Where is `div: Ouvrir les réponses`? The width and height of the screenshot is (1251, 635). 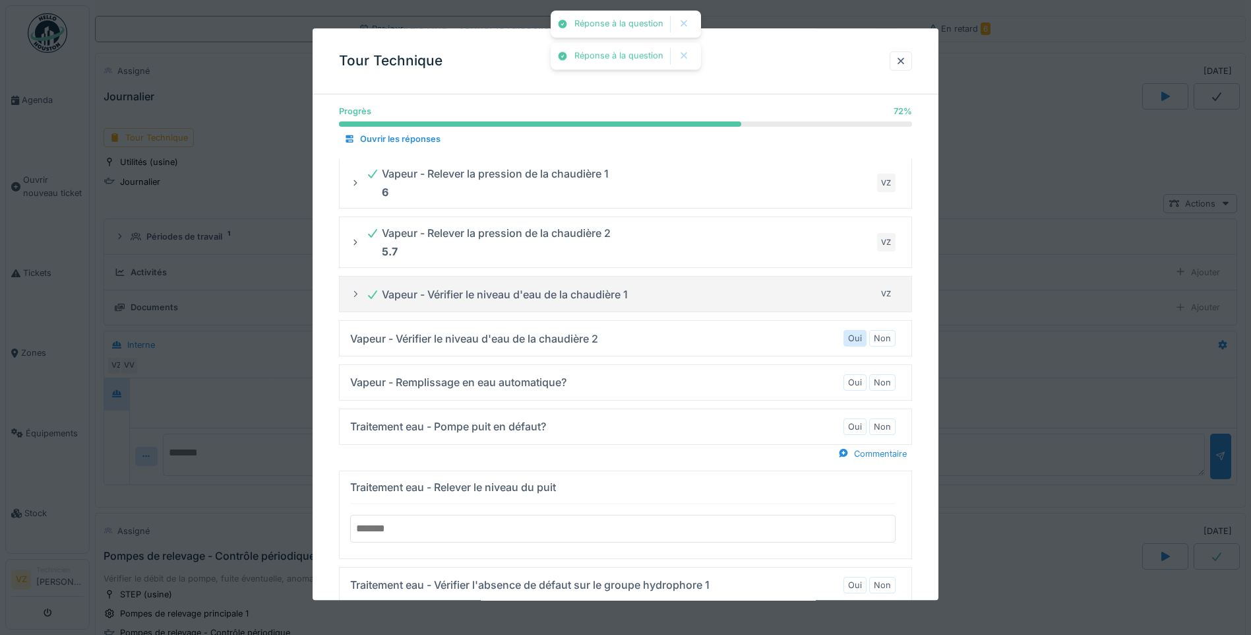
div: Ouvrir les réponses is located at coordinates (393, 139).